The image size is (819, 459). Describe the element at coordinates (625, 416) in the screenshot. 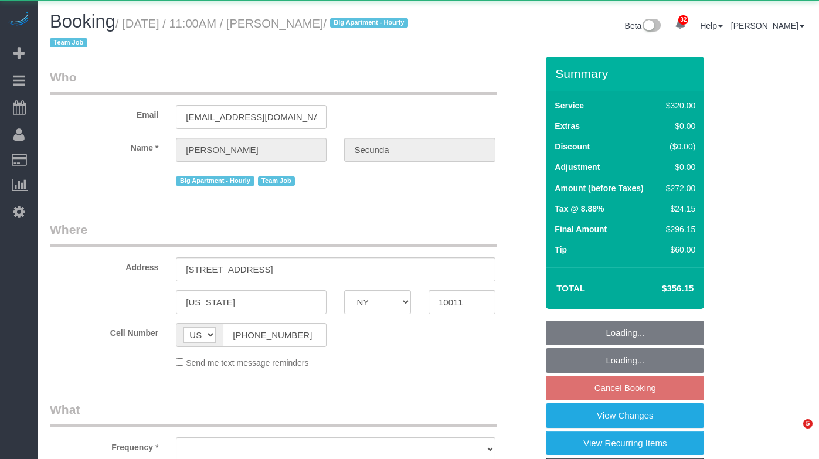

I see `a: View Changes` at that location.